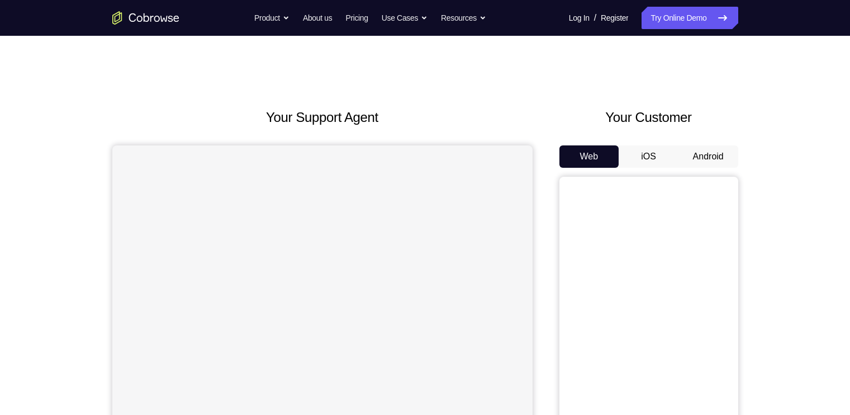  I want to click on h2: Your Support Agent, so click(322, 117).